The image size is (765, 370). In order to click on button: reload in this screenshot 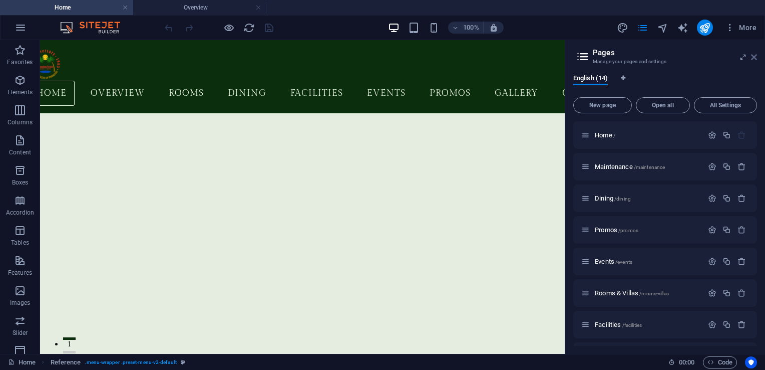, I will do `click(249, 28)`.